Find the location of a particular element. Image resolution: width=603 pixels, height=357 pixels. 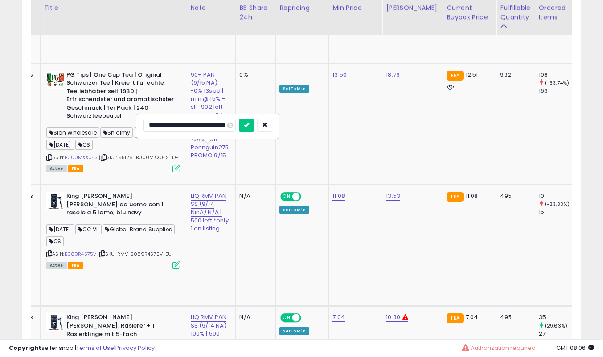

div: Fulfillable Quantity is located at coordinates (516, 12).